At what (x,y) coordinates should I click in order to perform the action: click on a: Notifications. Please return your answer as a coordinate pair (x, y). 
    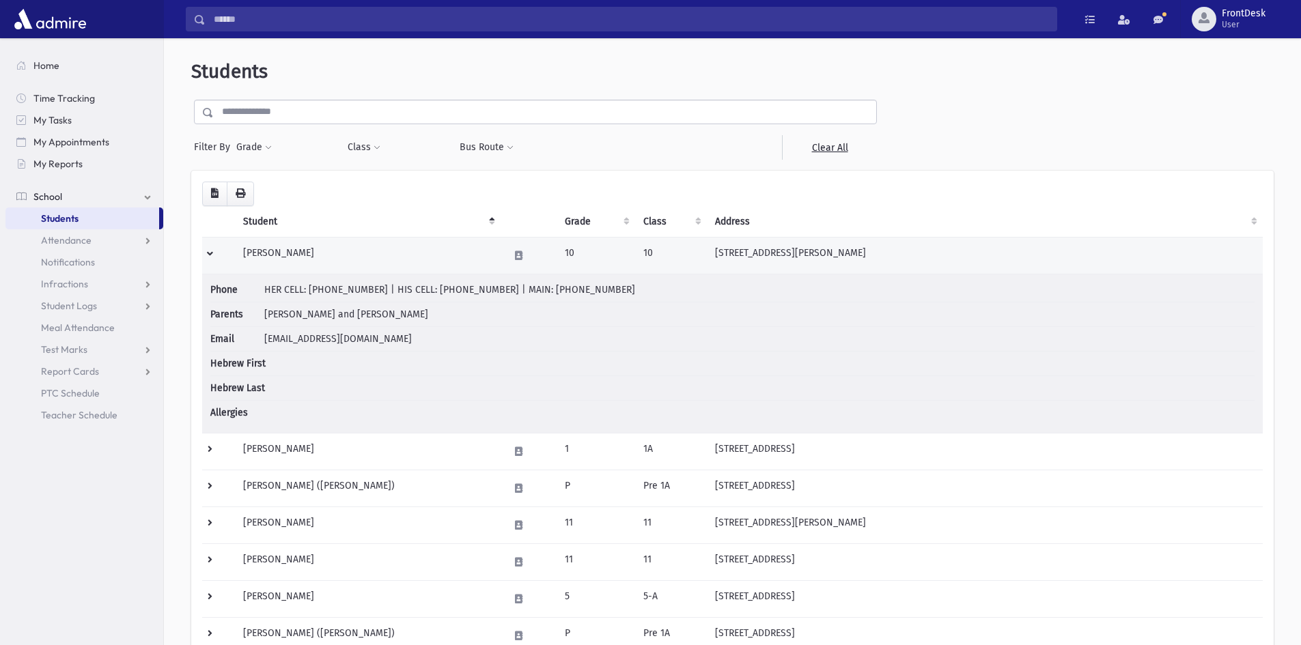
    Looking at the image, I should click on (84, 262).